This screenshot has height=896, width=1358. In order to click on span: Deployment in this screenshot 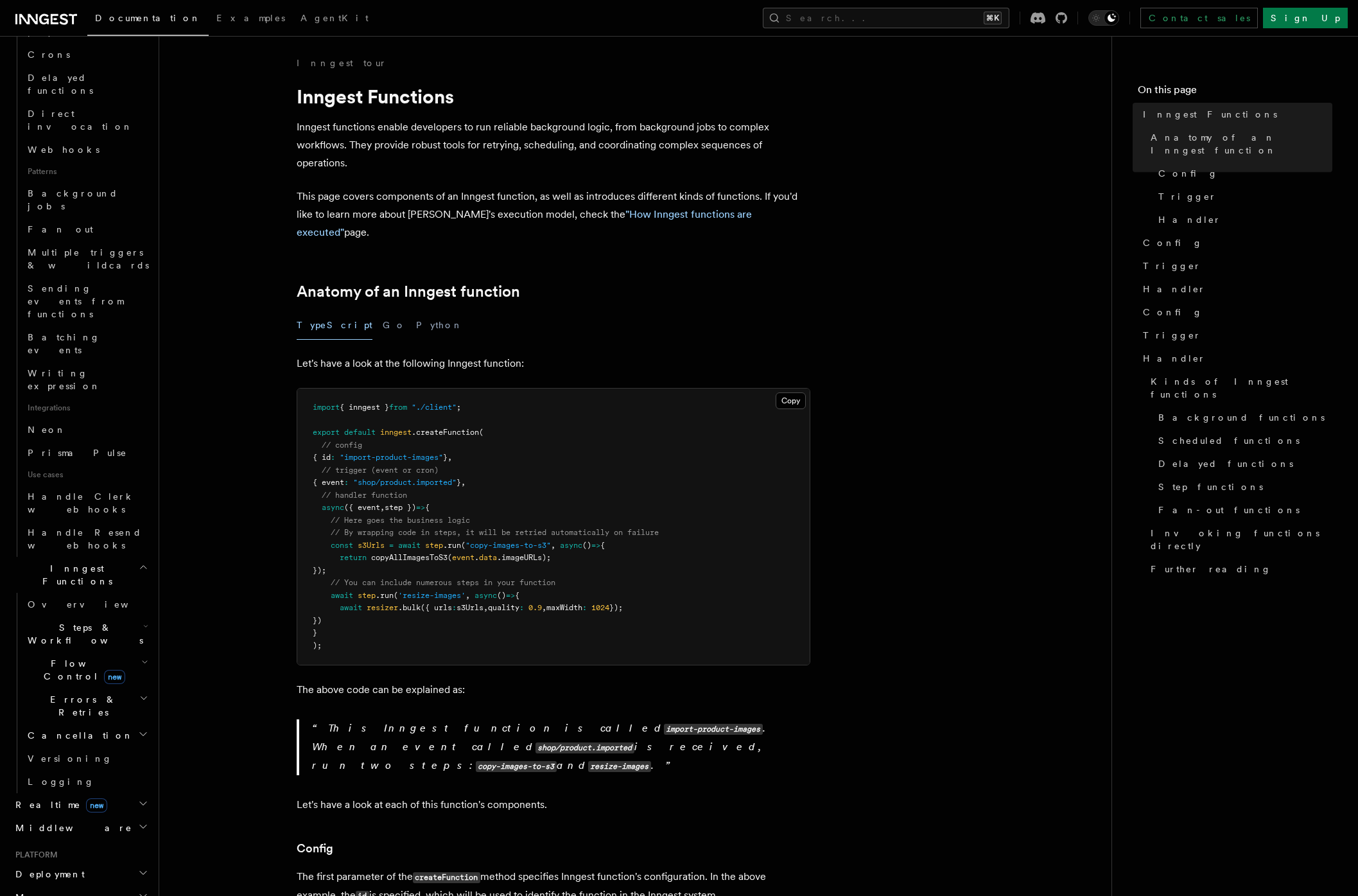, I will do `click(48, 874)`.